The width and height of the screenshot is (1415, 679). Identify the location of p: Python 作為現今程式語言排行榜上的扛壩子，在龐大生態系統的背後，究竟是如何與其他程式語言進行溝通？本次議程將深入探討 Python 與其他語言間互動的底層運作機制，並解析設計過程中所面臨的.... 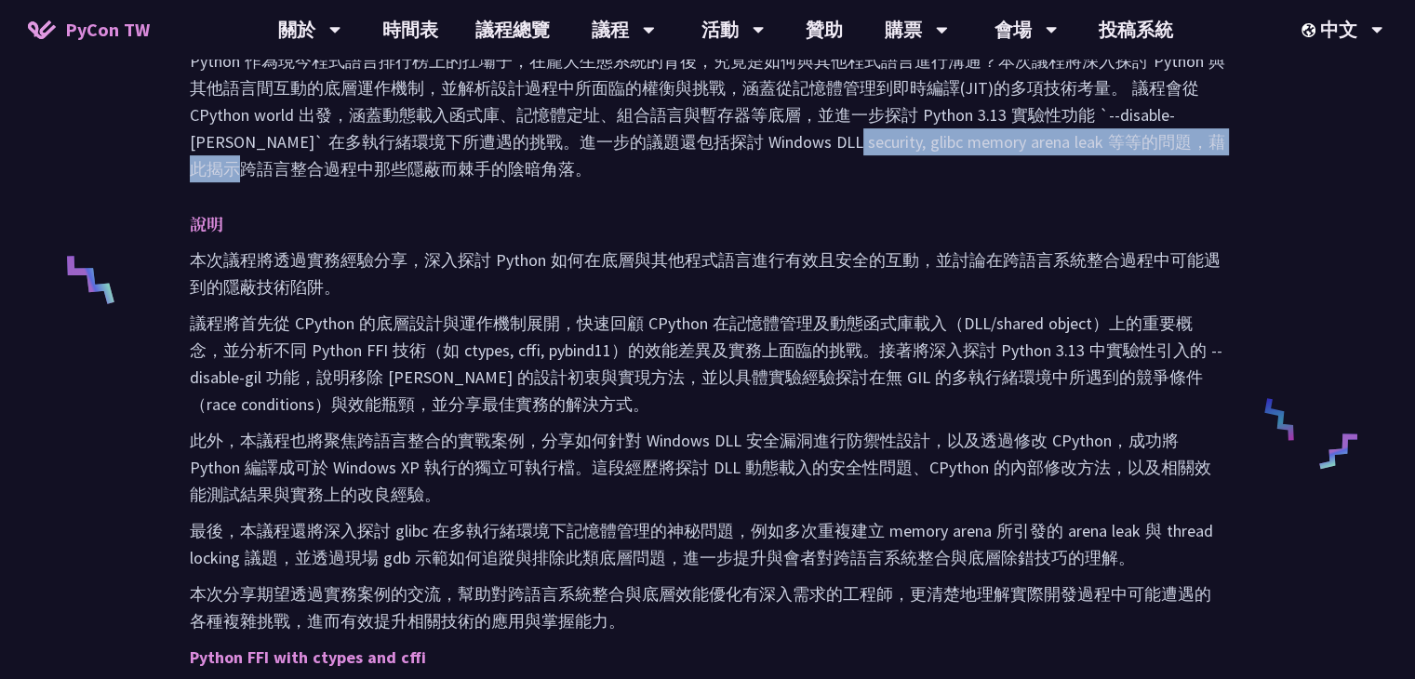
(707, 114).